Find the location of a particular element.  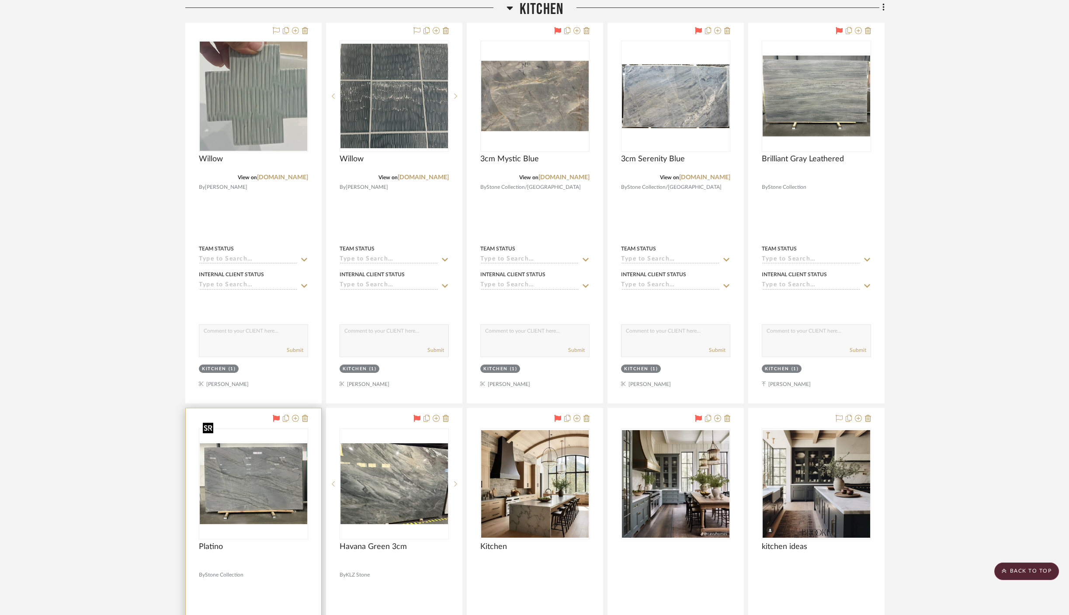

span: 3cm Serenity Blue is located at coordinates (653, 159).